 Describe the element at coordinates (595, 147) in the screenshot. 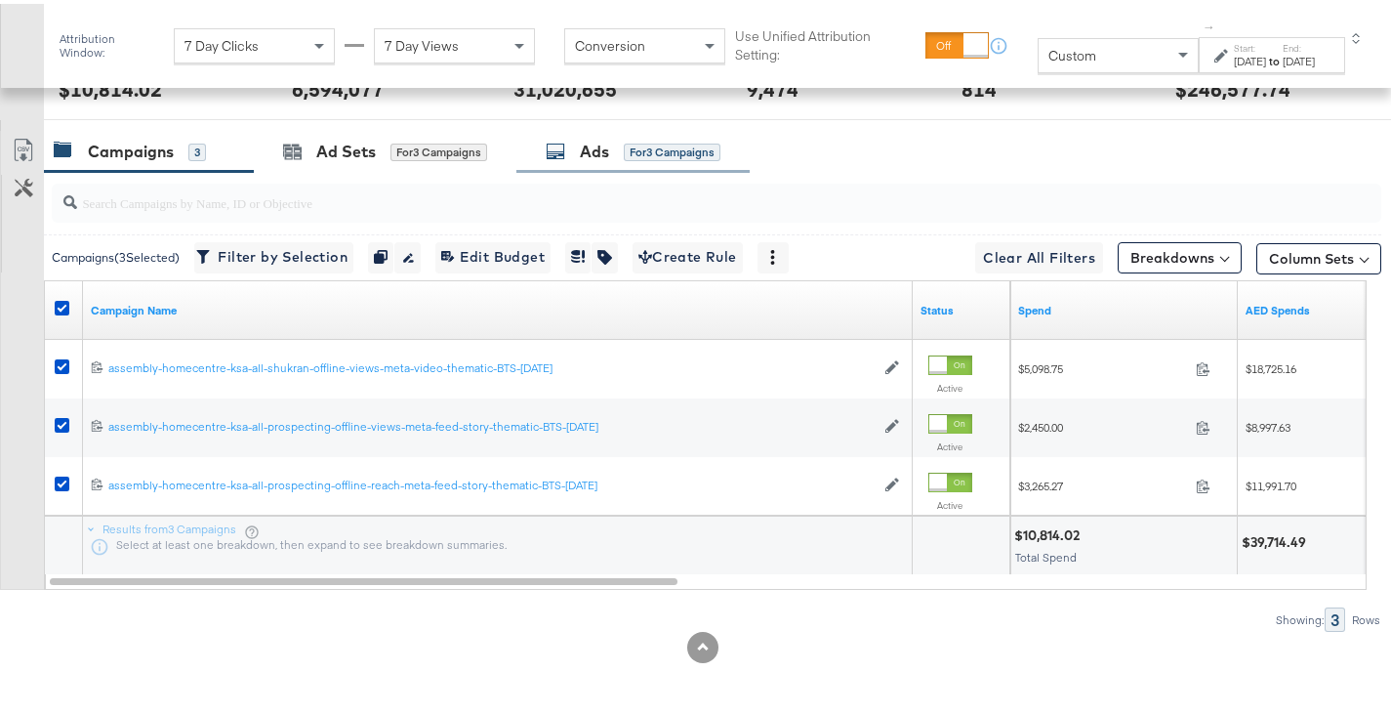

I see `div: Ads` at that location.